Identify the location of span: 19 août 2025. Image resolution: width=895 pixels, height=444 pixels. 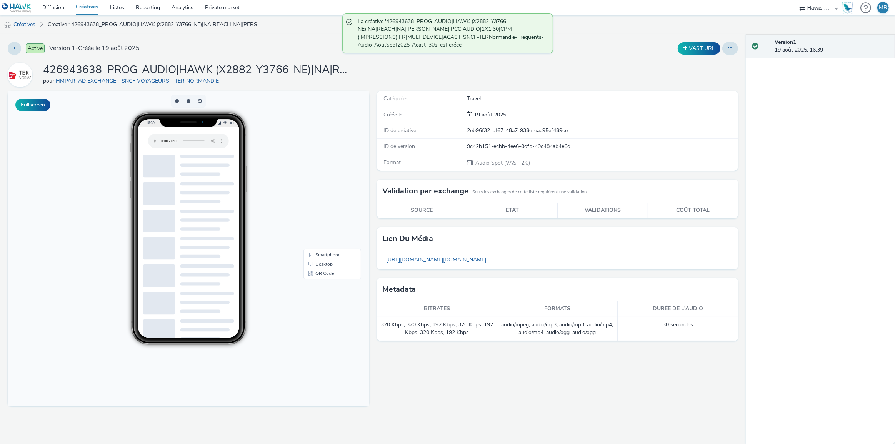
(489, 115).